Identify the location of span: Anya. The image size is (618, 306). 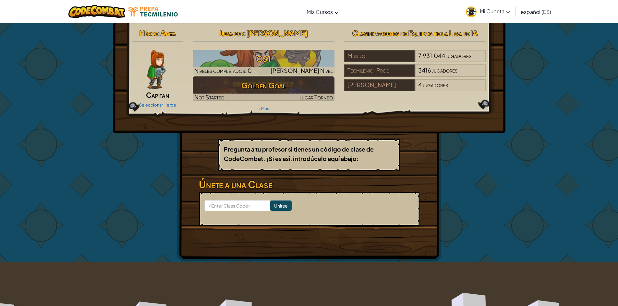
(168, 33).